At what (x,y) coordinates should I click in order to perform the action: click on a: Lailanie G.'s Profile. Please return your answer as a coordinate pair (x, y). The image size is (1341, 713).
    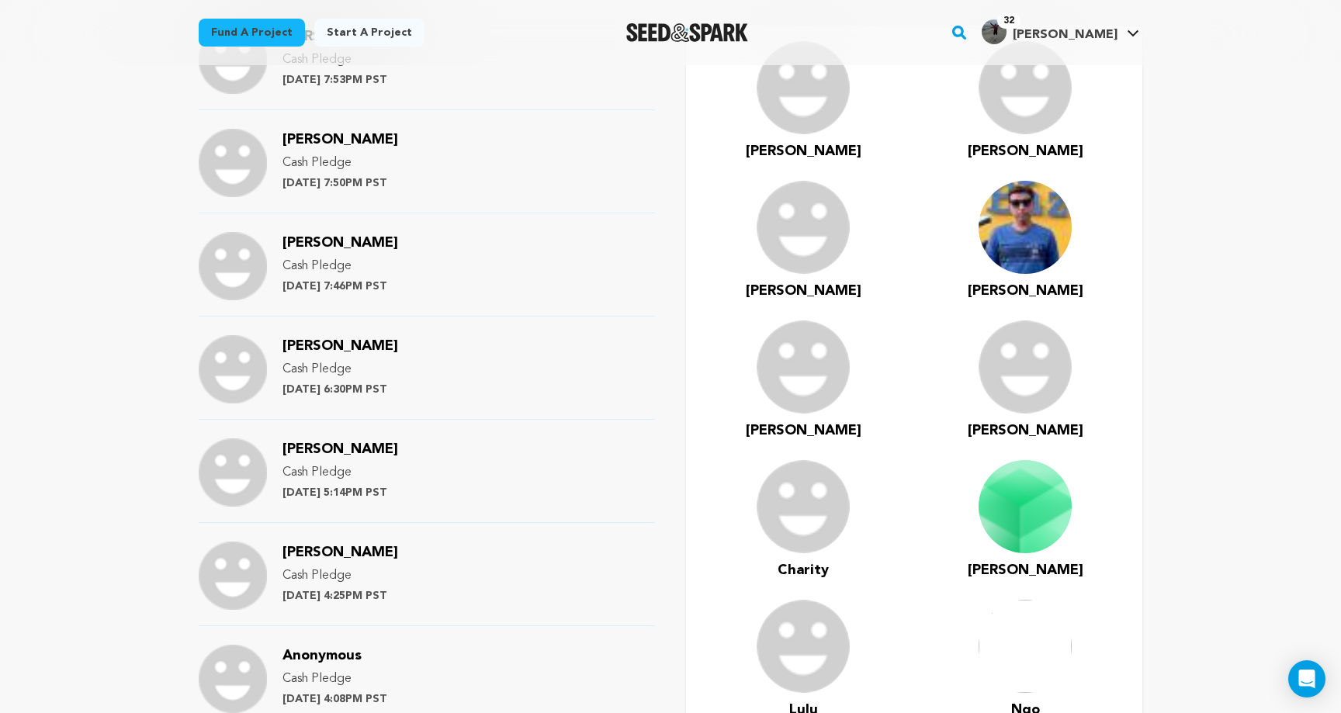
    Looking at the image, I should click on (1060, 30).